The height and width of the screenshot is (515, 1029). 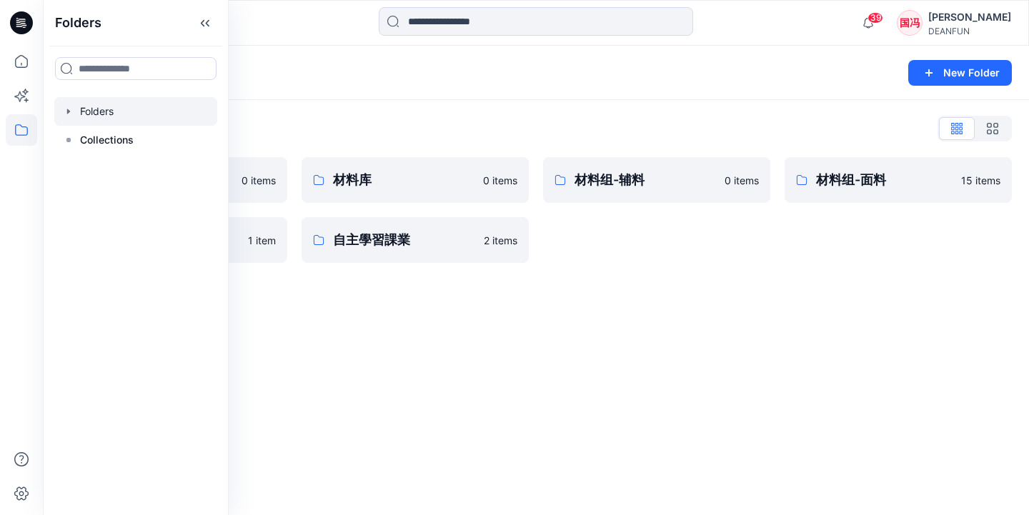 I want to click on p: 材料组-面料, so click(x=884, y=180).